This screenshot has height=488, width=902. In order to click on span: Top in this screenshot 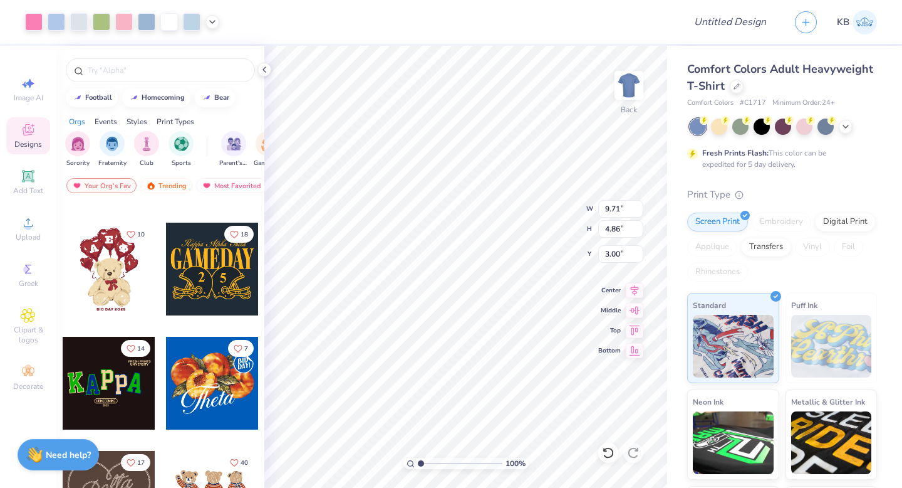, I will do `click(610, 330)`.